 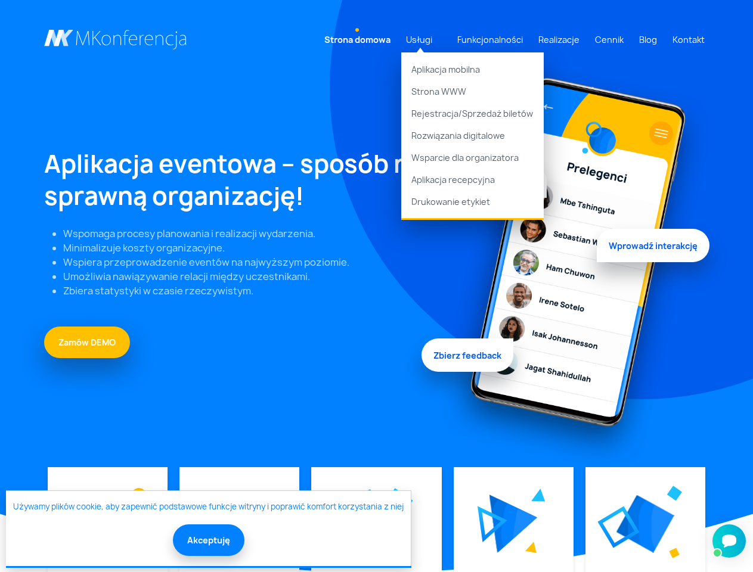 I want to click on a: Aplikacja mobilna, so click(x=472, y=66).